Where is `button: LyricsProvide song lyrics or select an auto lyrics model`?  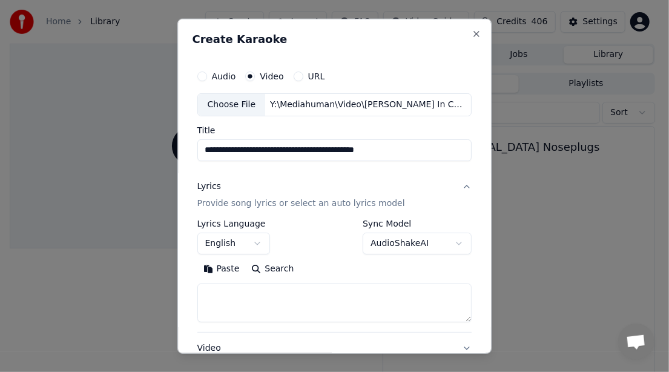
button: LyricsProvide song lyrics or select an auto lyrics model is located at coordinates (335, 195).